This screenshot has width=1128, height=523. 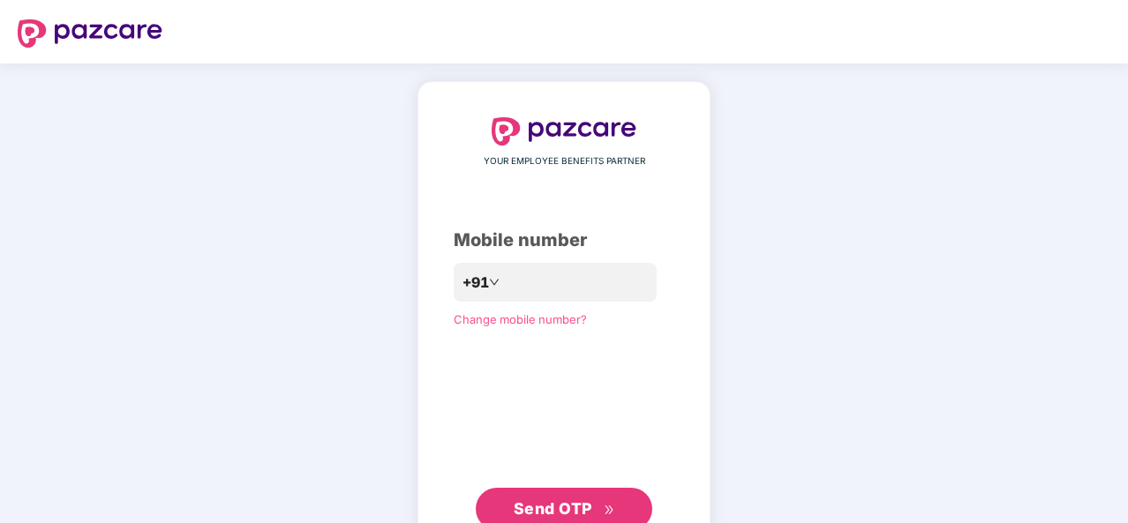 What do you see at coordinates (609, 510) in the screenshot?
I see `span: double-right` at bounding box center [609, 510].